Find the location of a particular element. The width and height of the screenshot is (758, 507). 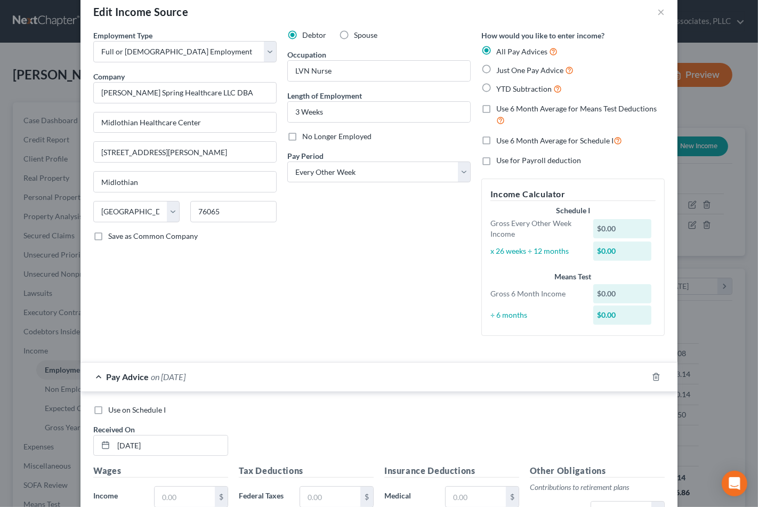

span: All Pay Advices is located at coordinates (522, 51).